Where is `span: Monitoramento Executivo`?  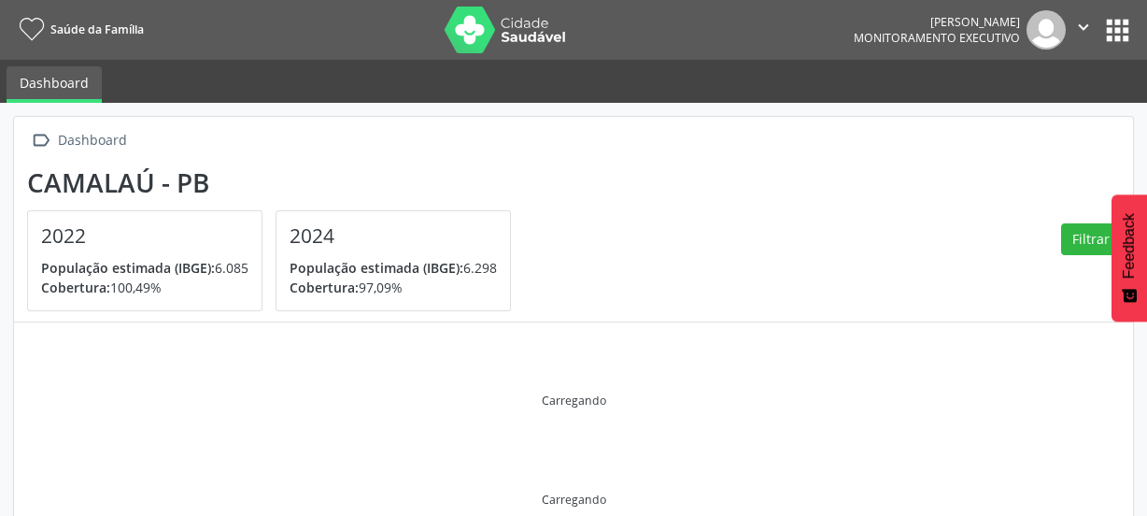
span: Monitoramento Executivo is located at coordinates (937, 37).